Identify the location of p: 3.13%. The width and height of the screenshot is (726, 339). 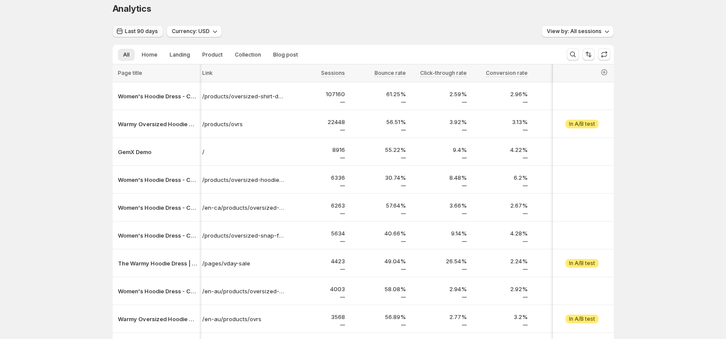
(500, 122).